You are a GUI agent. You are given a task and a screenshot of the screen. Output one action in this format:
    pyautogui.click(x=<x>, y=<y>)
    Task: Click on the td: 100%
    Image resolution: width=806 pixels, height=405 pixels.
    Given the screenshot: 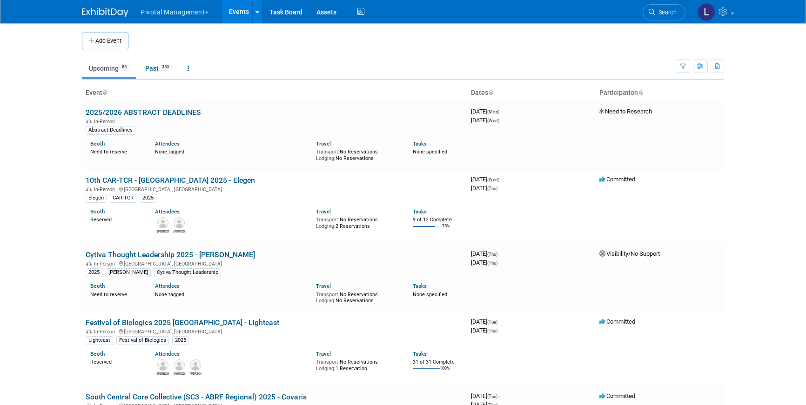 What is the action you would take?
    pyautogui.click(x=445, y=372)
    